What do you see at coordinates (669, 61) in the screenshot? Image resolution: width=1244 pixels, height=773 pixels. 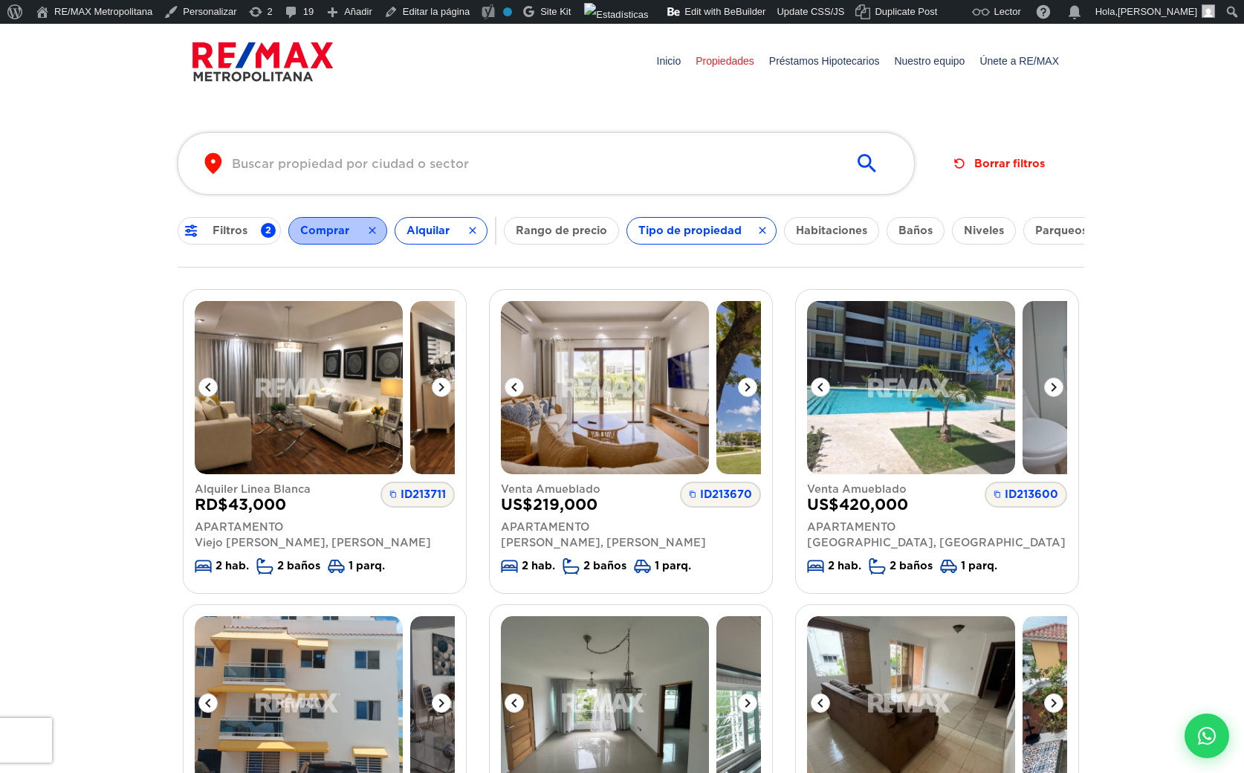 I see `span: Inicio` at bounding box center [669, 61].